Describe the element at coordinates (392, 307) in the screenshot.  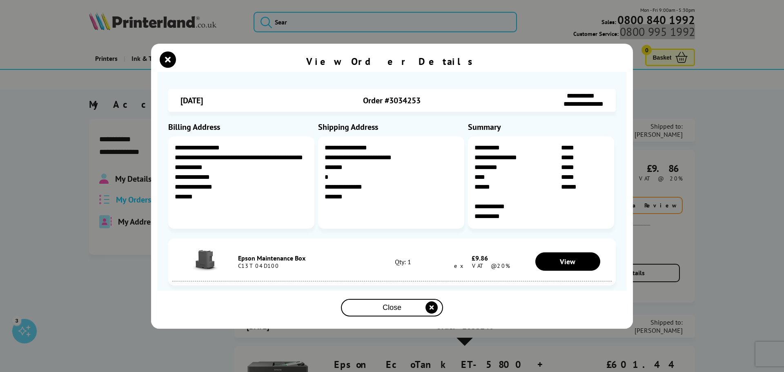
I see `span: Close` at that location.